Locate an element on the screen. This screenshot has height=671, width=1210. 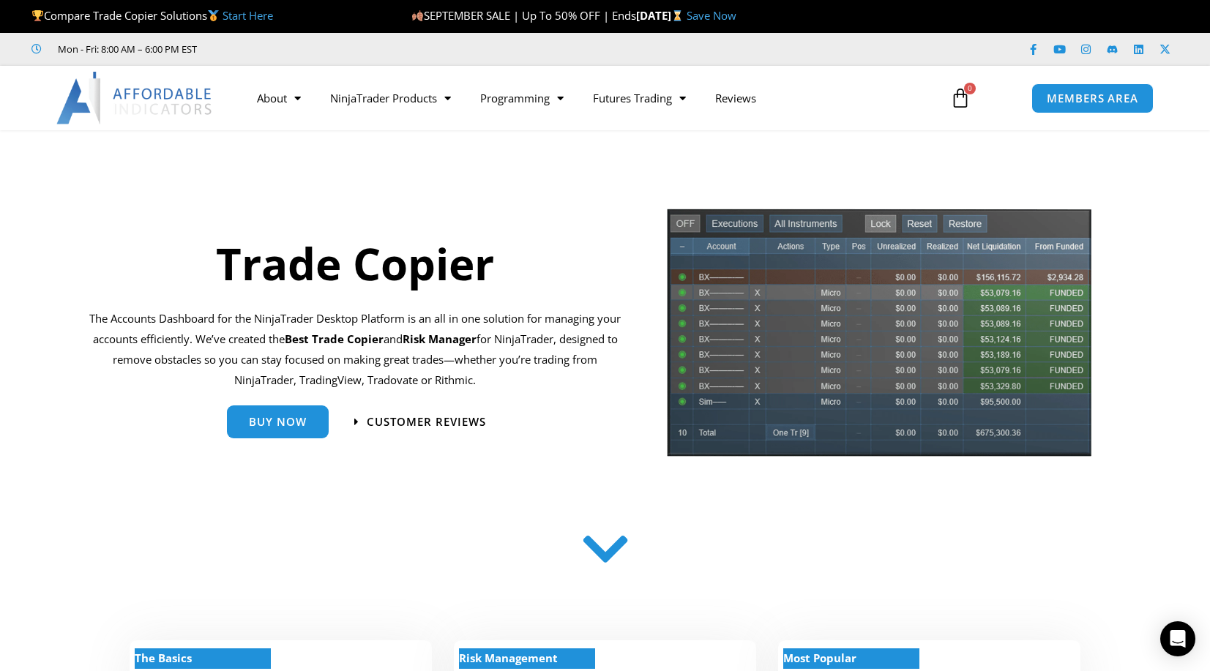
span: Buy Now is located at coordinates (277, 422).